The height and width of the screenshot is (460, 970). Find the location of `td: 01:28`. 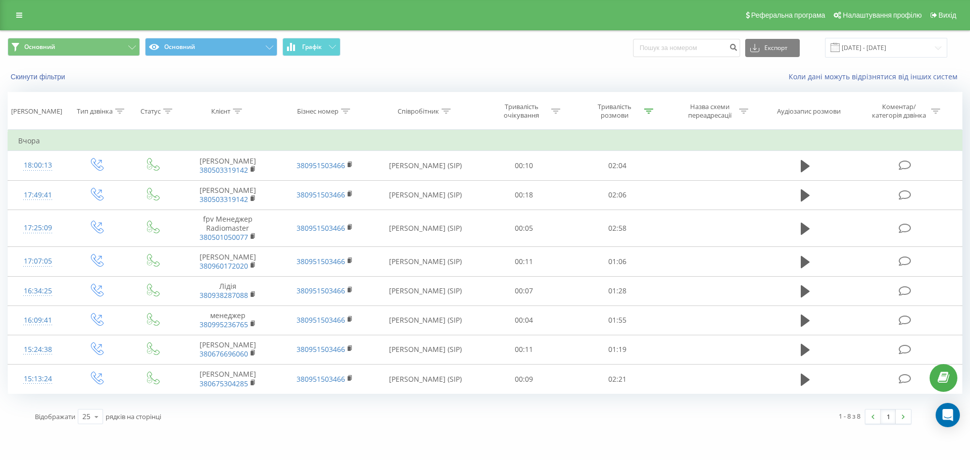

td: 01:28 is located at coordinates (617, 291).